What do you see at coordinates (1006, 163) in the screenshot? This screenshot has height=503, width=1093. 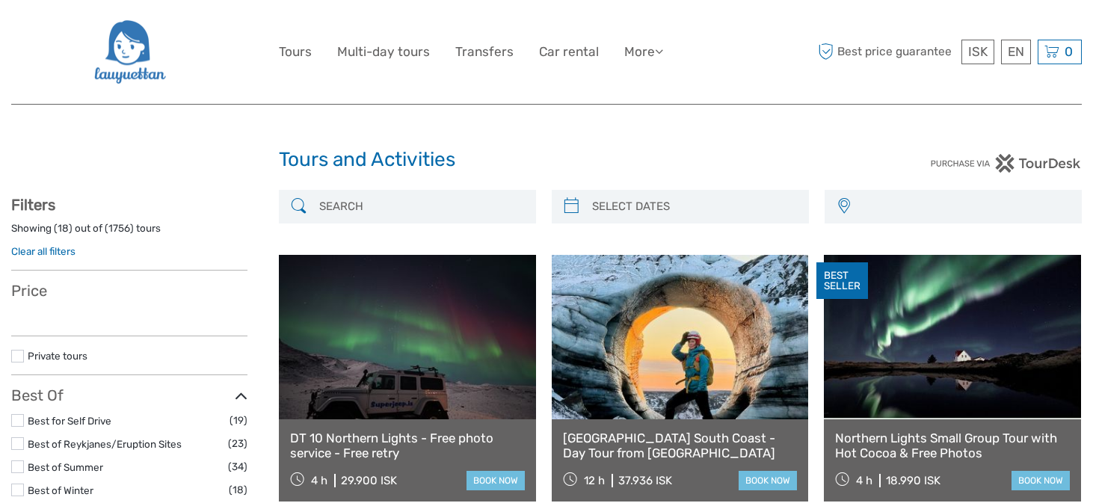 I see `img: PurchaseViaTourDesk.png` at bounding box center [1006, 163].